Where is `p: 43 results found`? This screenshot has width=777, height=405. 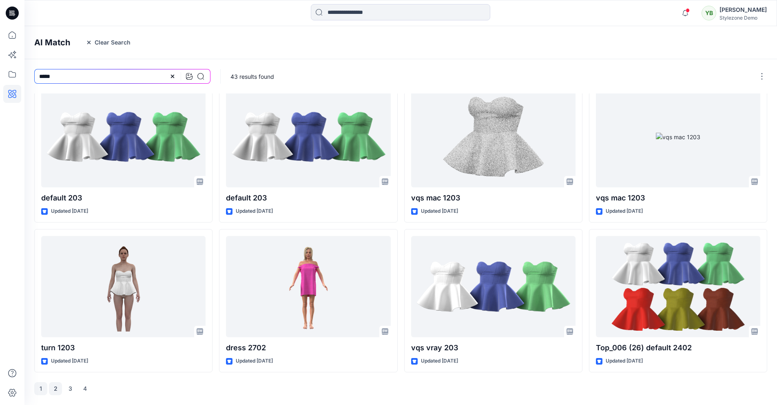 p: 43 results found is located at coordinates (252, 76).